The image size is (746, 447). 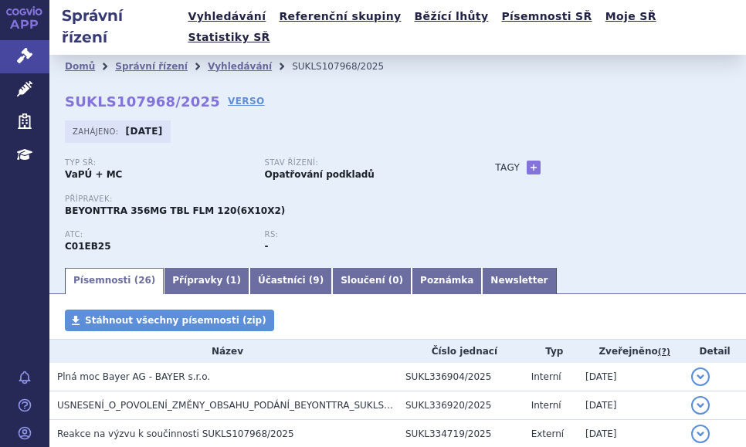 What do you see at coordinates (357, 235) in the screenshot?
I see `p: RS:` at bounding box center [357, 235].